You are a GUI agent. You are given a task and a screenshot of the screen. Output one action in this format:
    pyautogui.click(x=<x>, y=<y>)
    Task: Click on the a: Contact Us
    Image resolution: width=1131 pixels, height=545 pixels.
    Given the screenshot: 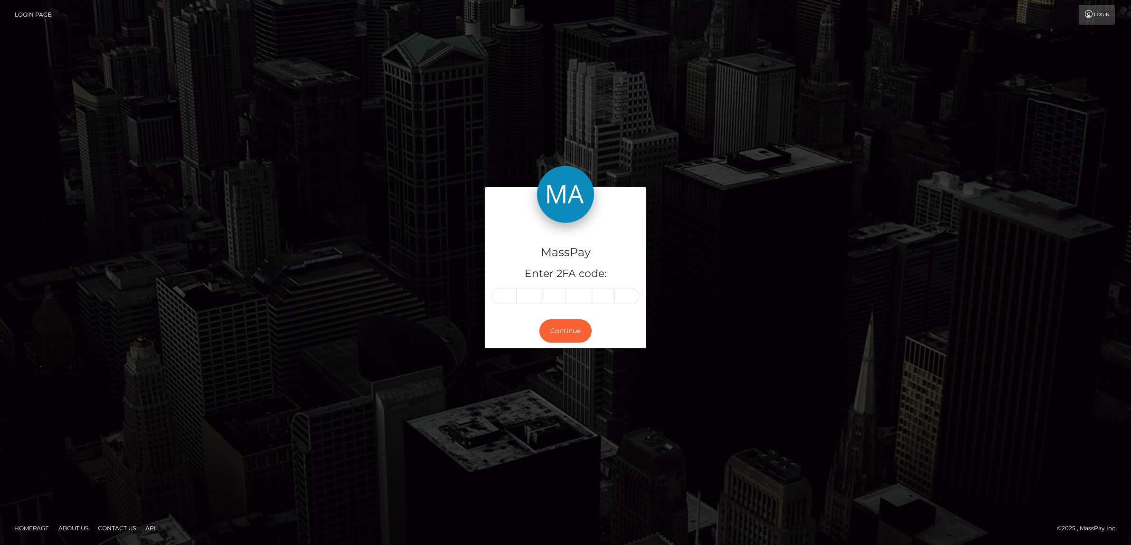 What is the action you would take?
    pyautogui.click(x=117, y=528)
    